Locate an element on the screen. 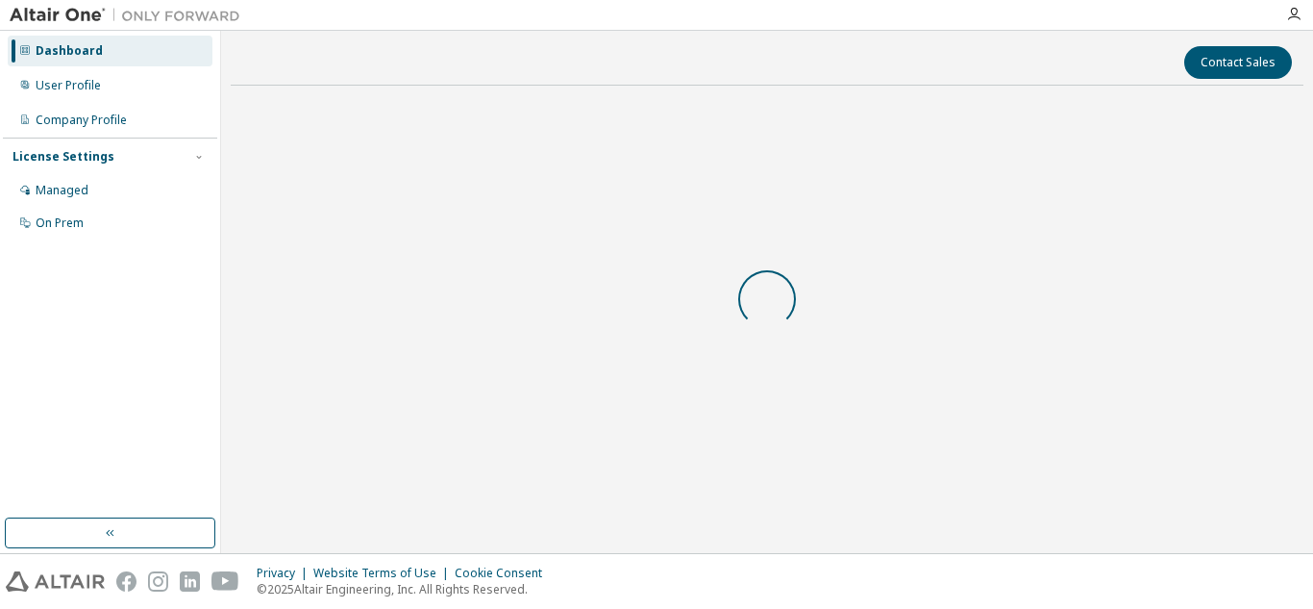 The image size is (1313, 609). div: Dashboard is located at coordinates (69, 51).